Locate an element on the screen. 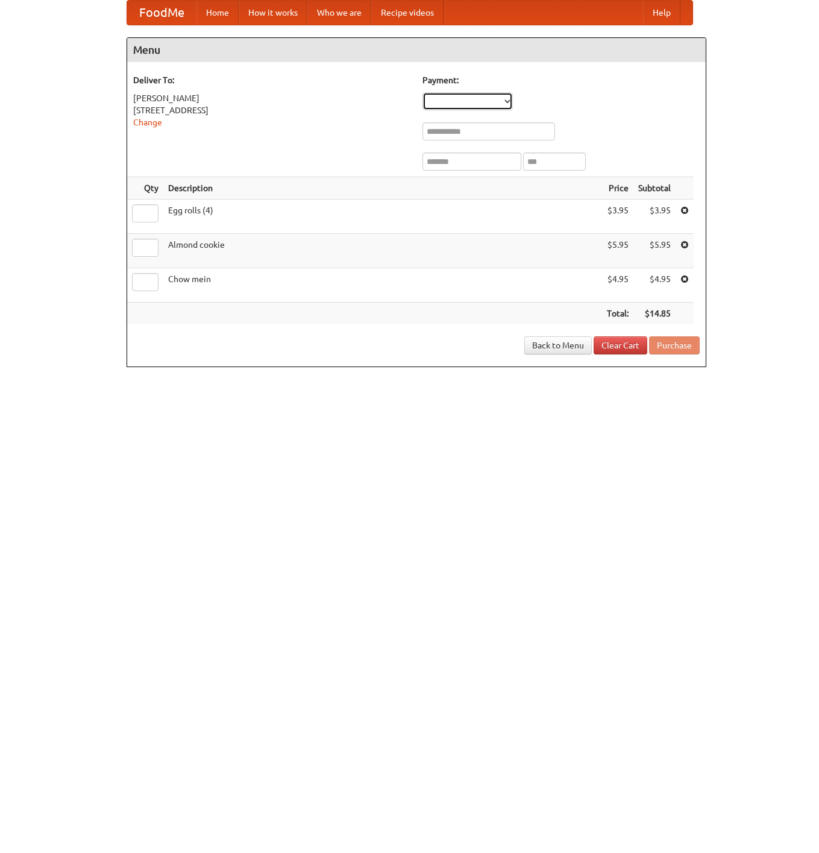  a: Back to Menu is located at coordinates (558, 346).